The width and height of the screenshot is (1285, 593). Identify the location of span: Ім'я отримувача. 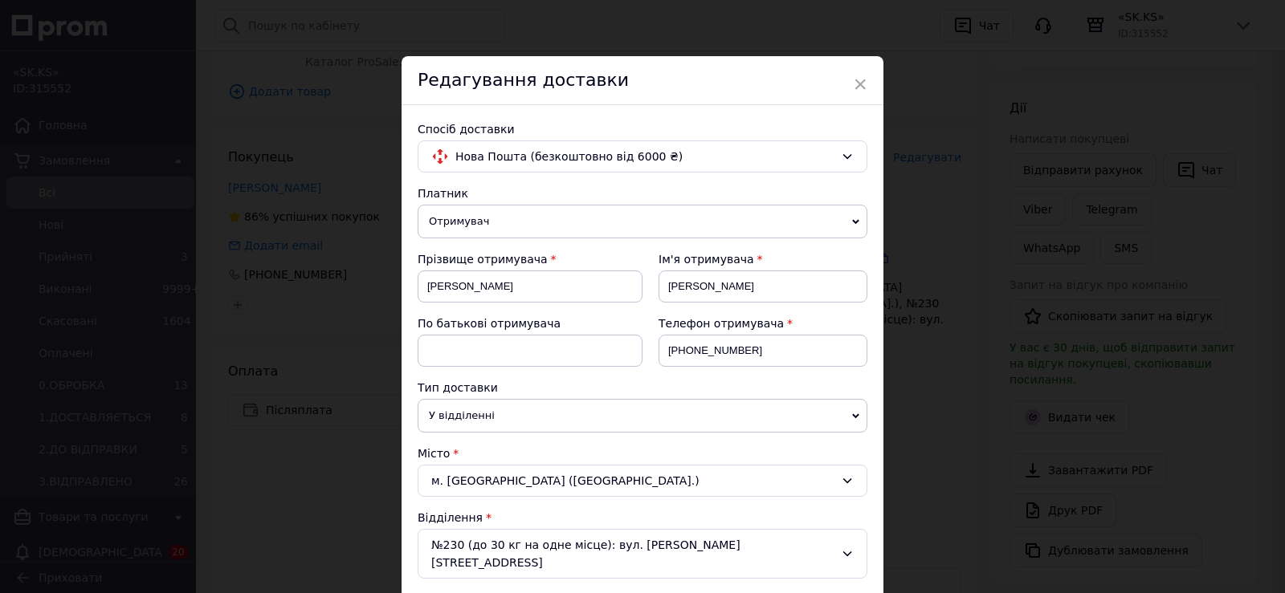
(706, 259).